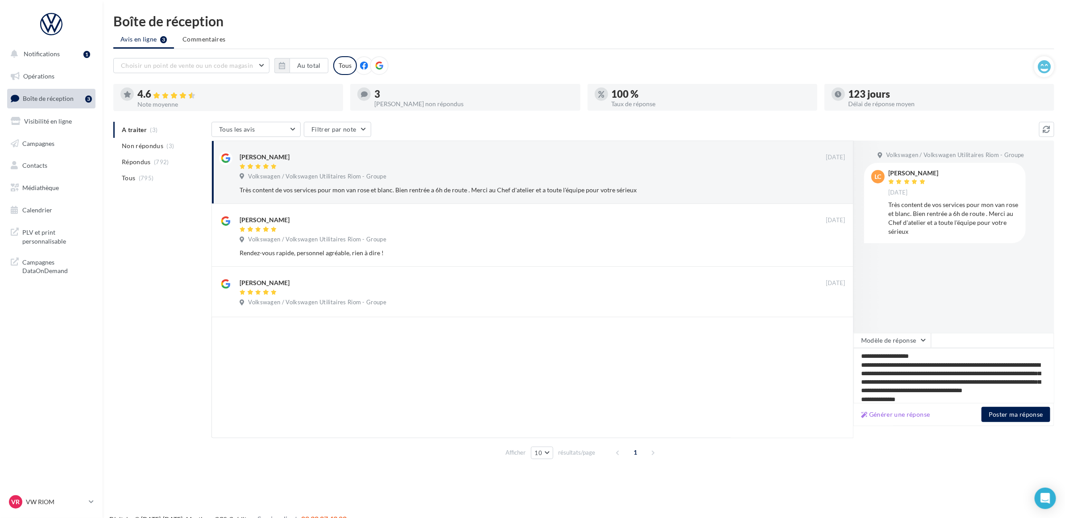 The width and height of the screenshot is (1065, 518). Describe the element at coordinates (51, 144) in the screenshot. I see `a: Campagnes` at that location.